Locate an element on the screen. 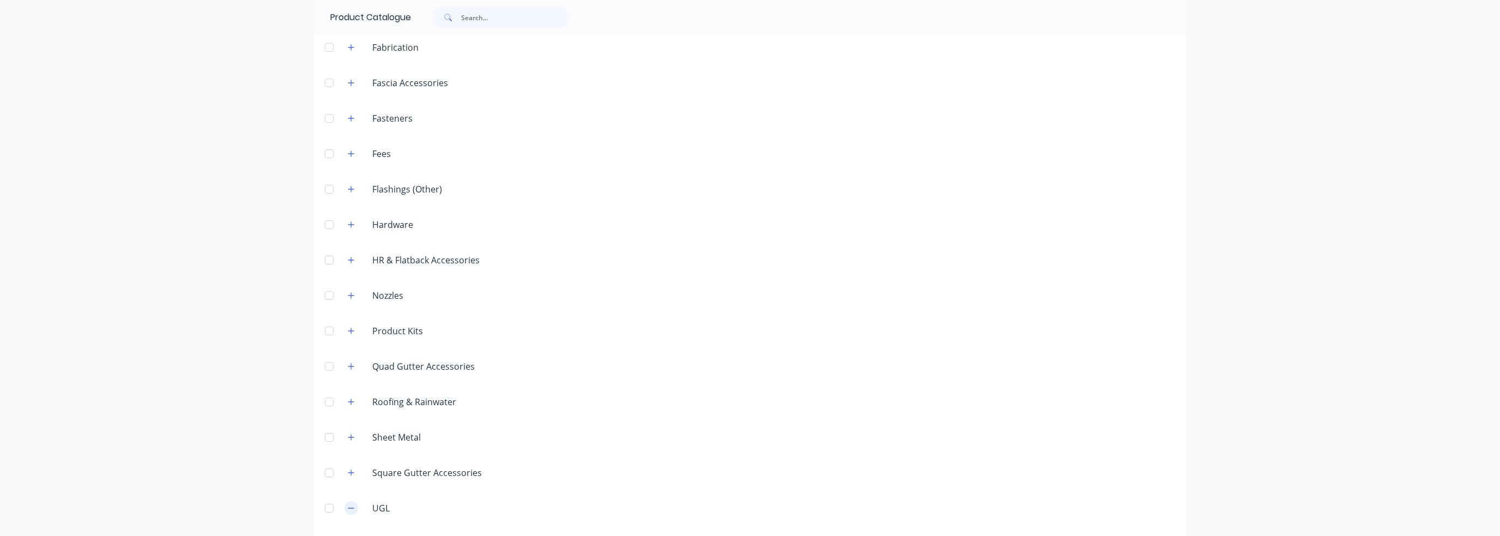 The image size is (1500, 536). div: Nozzles is located at coordinates (388, 295).